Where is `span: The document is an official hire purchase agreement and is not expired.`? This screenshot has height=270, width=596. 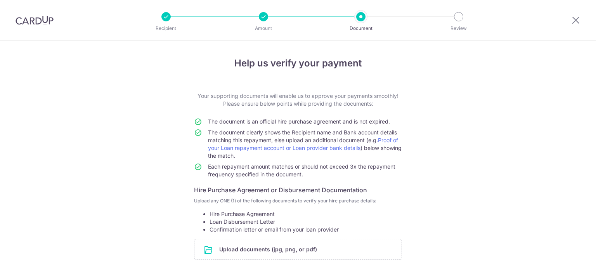 span: The document is an official hire purchase agreement and is not expired. is located at coordinates (299, 121).